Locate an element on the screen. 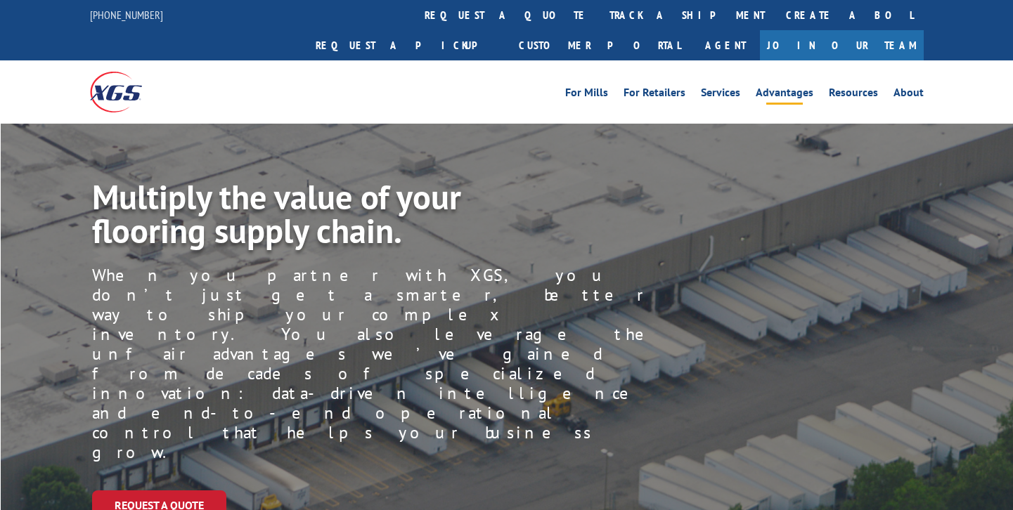  a: Services is located at coordinates (721, 95).